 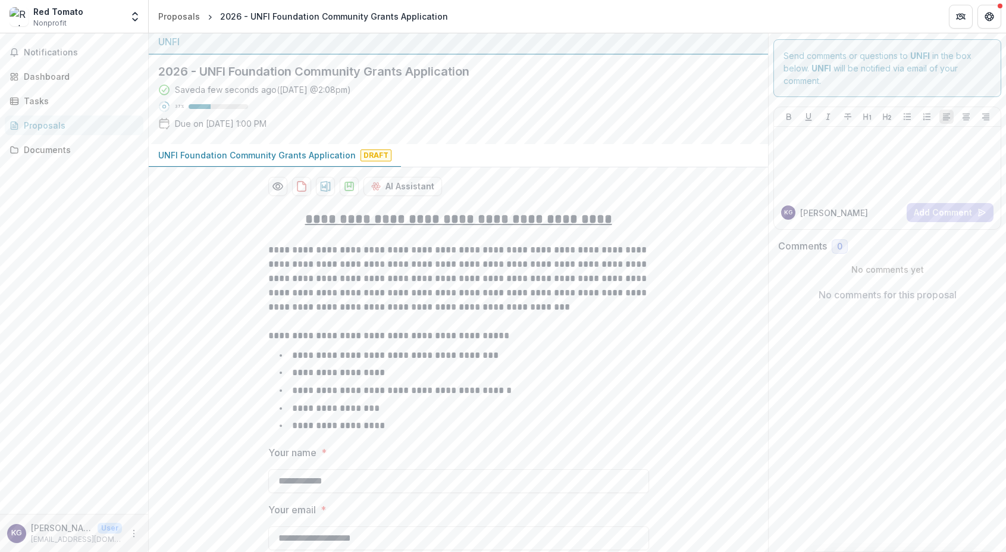 I want to click on div: Tasks, so click(x=79, y=101).